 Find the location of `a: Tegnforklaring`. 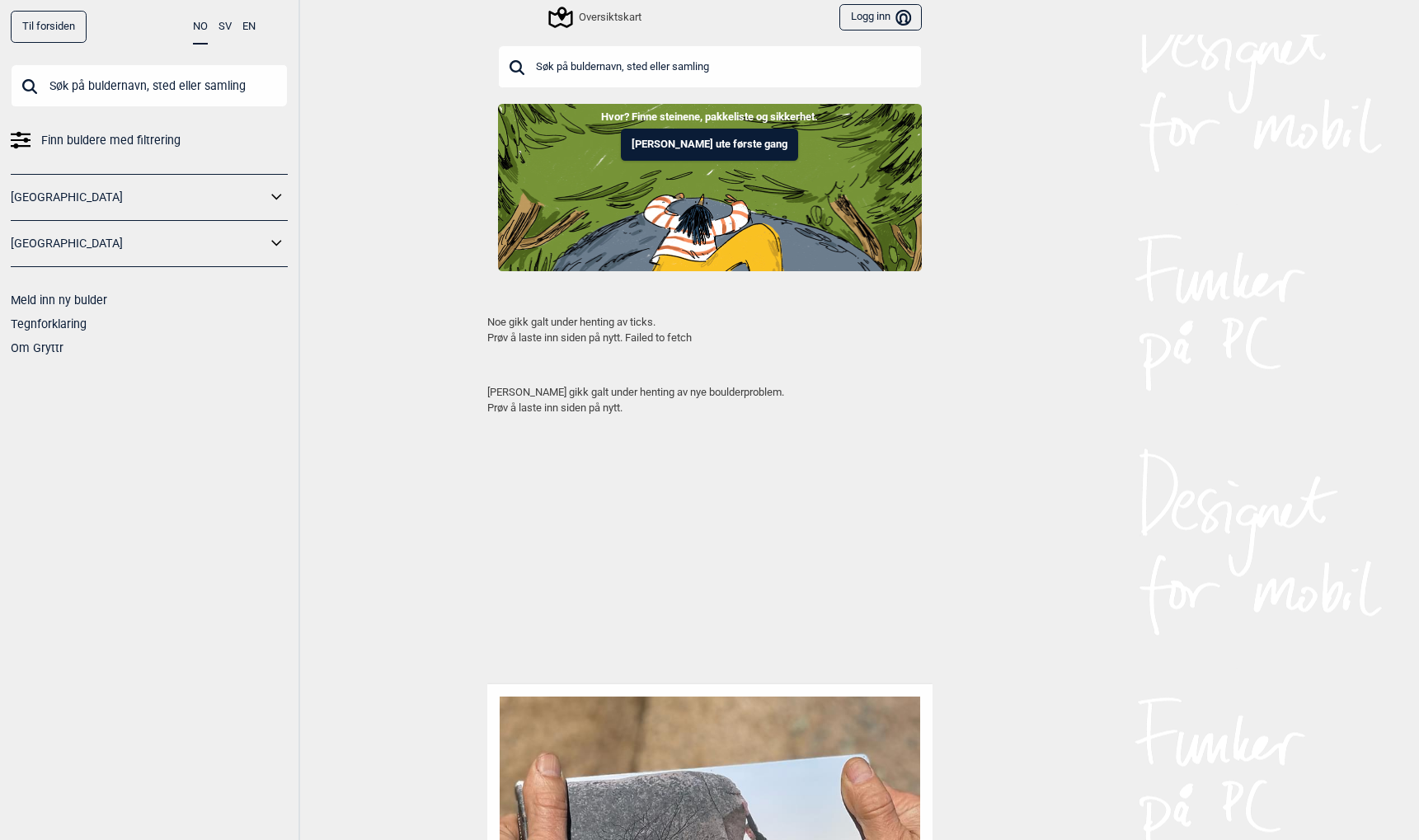

a: Tegnforklaring is located at coordinates (49, 324).